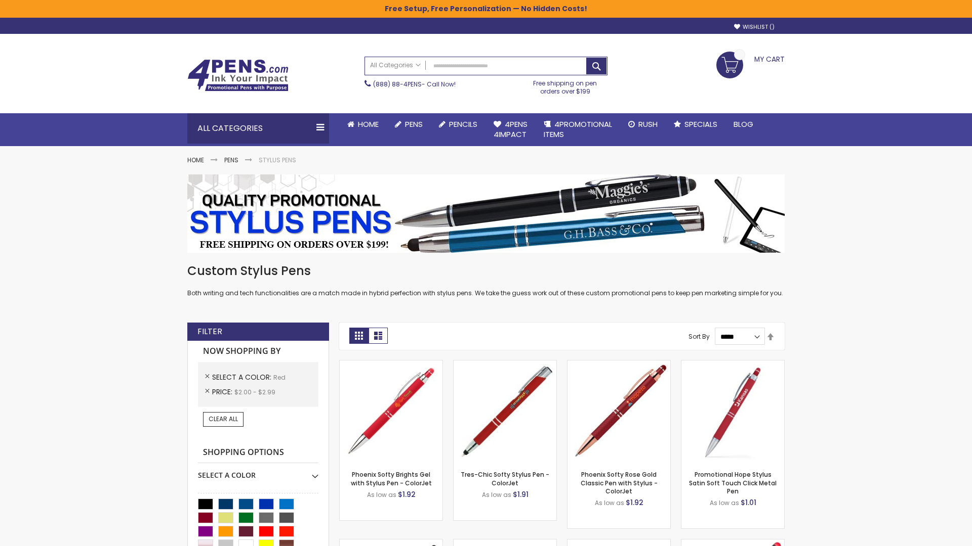 This screenshot has width=972, height=546. What do you see at coordinates (391, 364) in the screenshot?
I see `a: Phoenix Softy Brights Gel with Stylus Pen - ColorJet-Red` at bounding box center [391, 364].